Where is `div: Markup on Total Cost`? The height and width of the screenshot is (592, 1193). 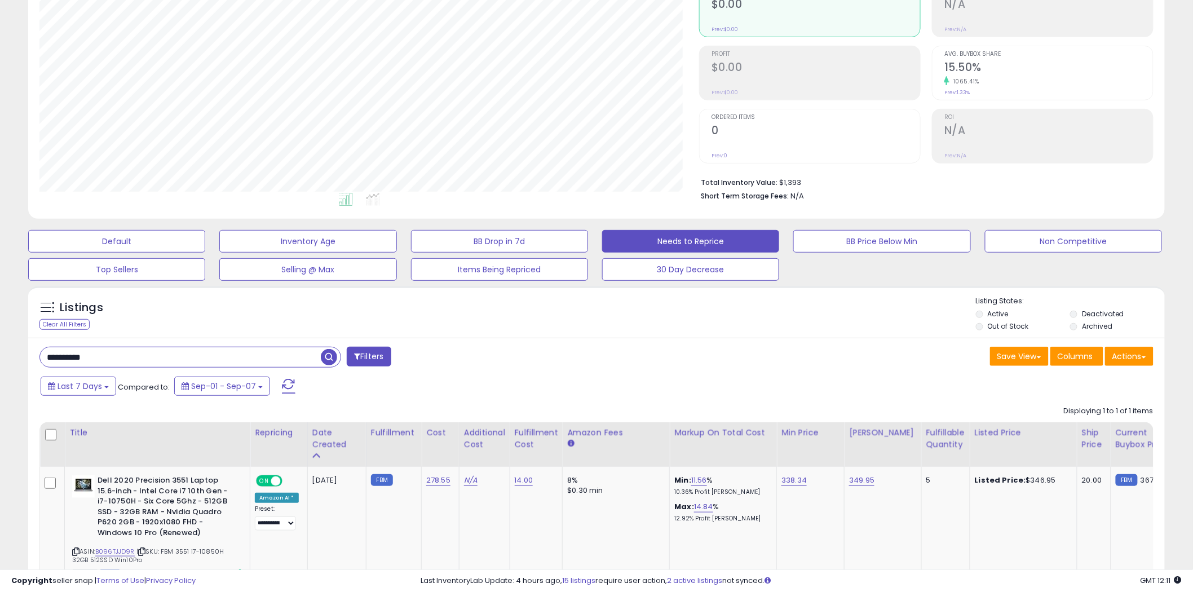
div: Markup on Total Cost is located at coordinates (723, 433).